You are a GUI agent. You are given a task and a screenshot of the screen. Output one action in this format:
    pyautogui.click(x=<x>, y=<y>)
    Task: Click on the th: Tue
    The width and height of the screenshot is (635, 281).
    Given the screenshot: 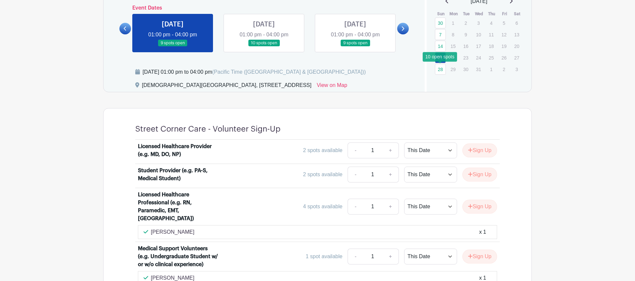 What is the action you would take?
    pyautogui.click(x=466, y=14)
    